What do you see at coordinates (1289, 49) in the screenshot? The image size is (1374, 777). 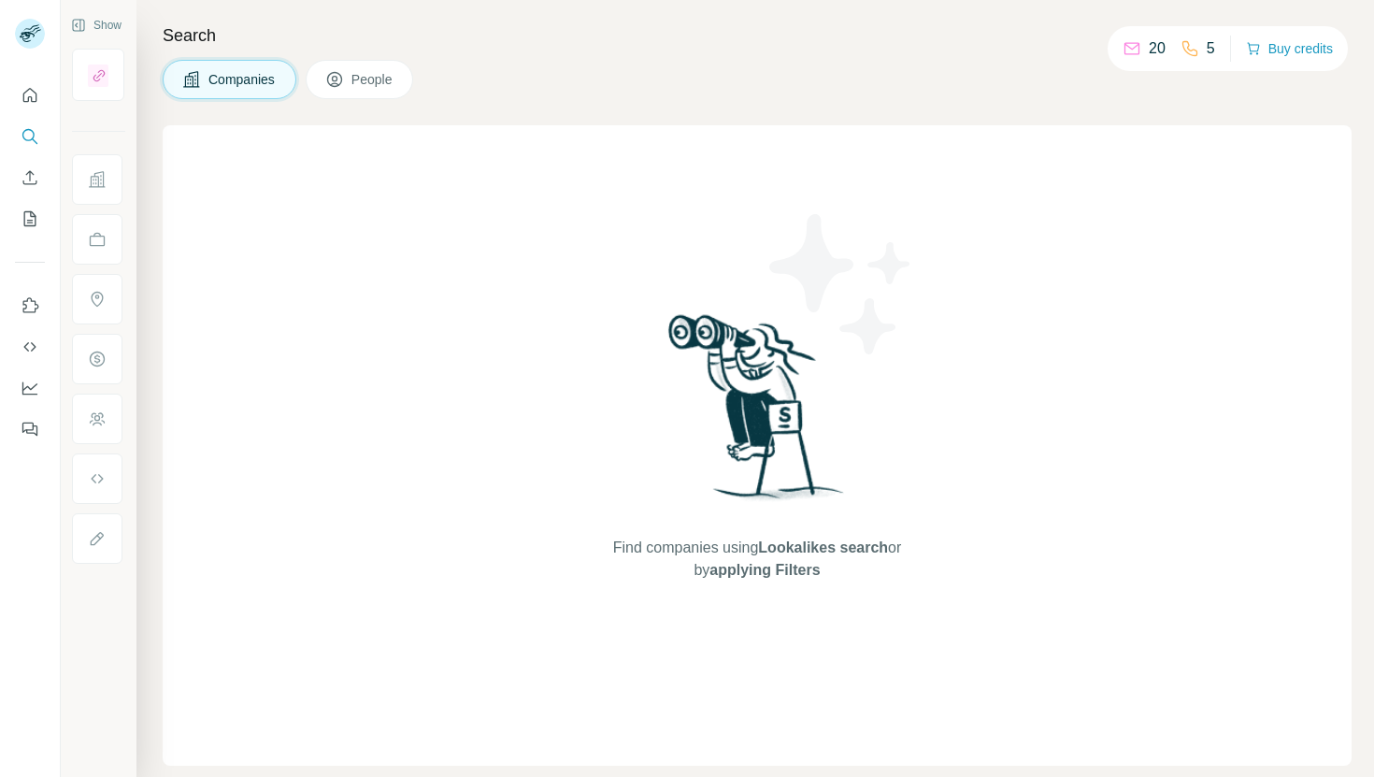 I see `button: Buy credits` at bounding box center [1289, 49].